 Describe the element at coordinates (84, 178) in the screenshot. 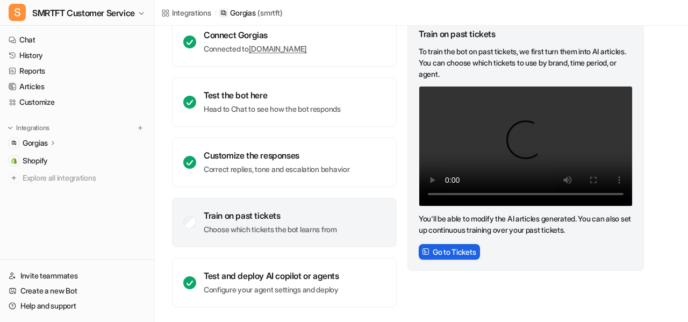

I see `span: Explore all integrations` at that location.